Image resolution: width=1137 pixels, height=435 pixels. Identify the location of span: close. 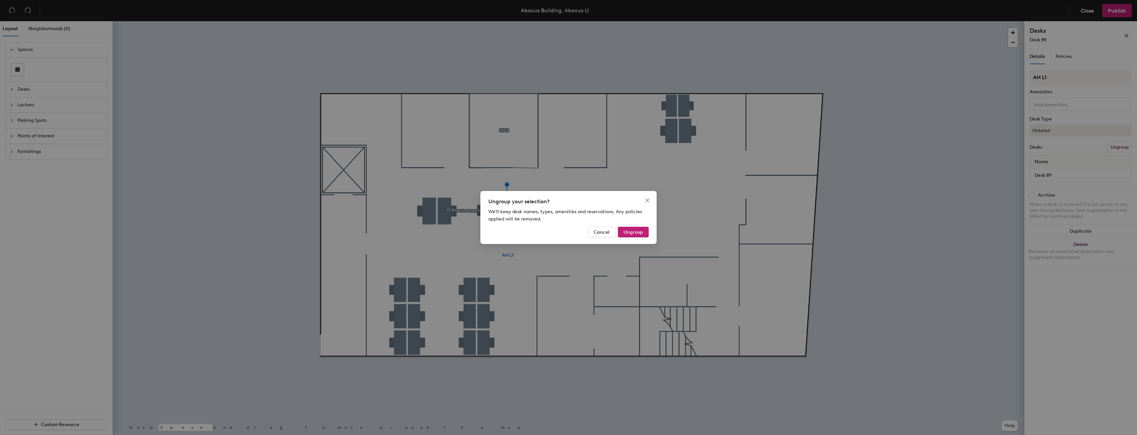
(647, 200).